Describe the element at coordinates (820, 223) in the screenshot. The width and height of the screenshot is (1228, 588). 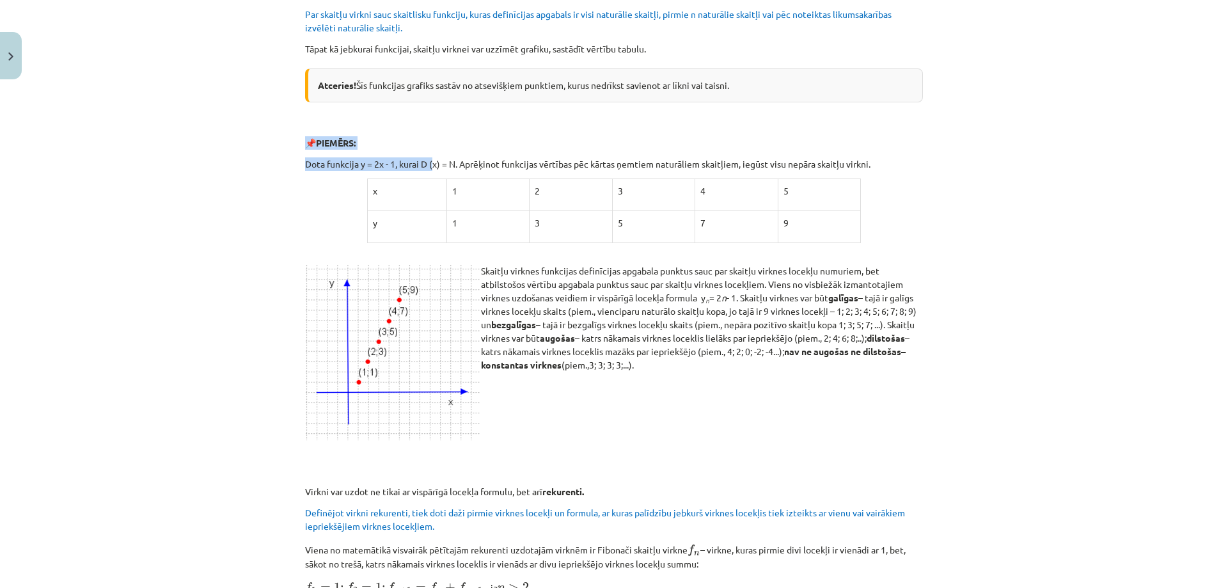
I see `p: 9` at that location.